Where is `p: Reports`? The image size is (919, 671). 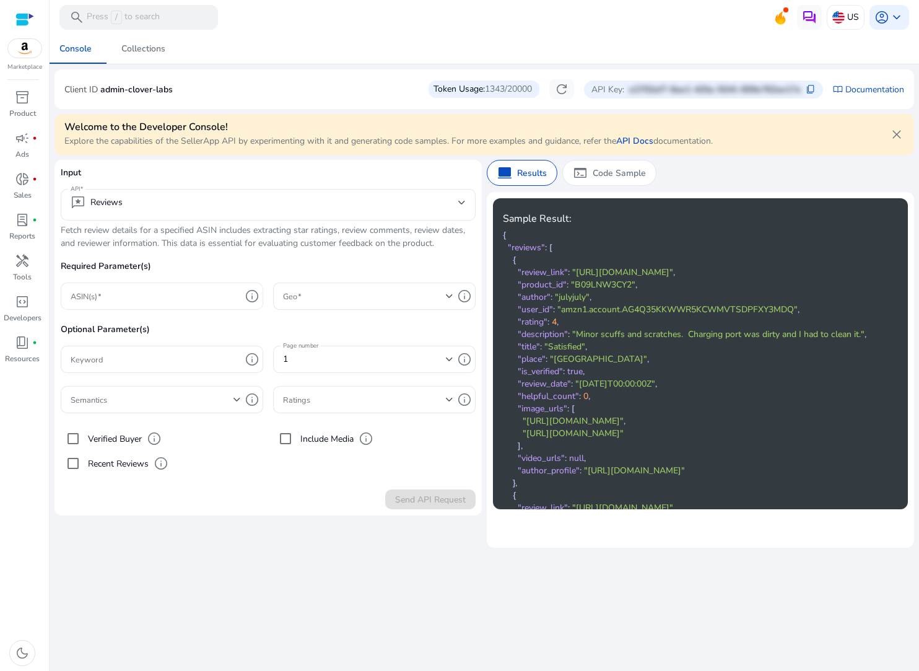
p: Reports is located at coordinates (22, 236).